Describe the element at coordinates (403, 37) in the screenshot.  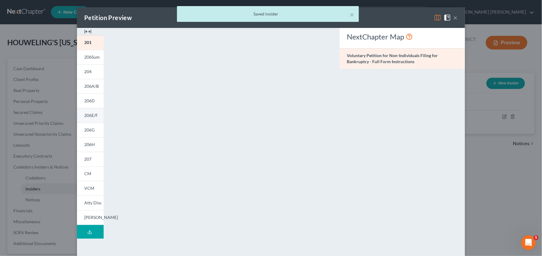
I see `div: NextChapter Map` at that location.